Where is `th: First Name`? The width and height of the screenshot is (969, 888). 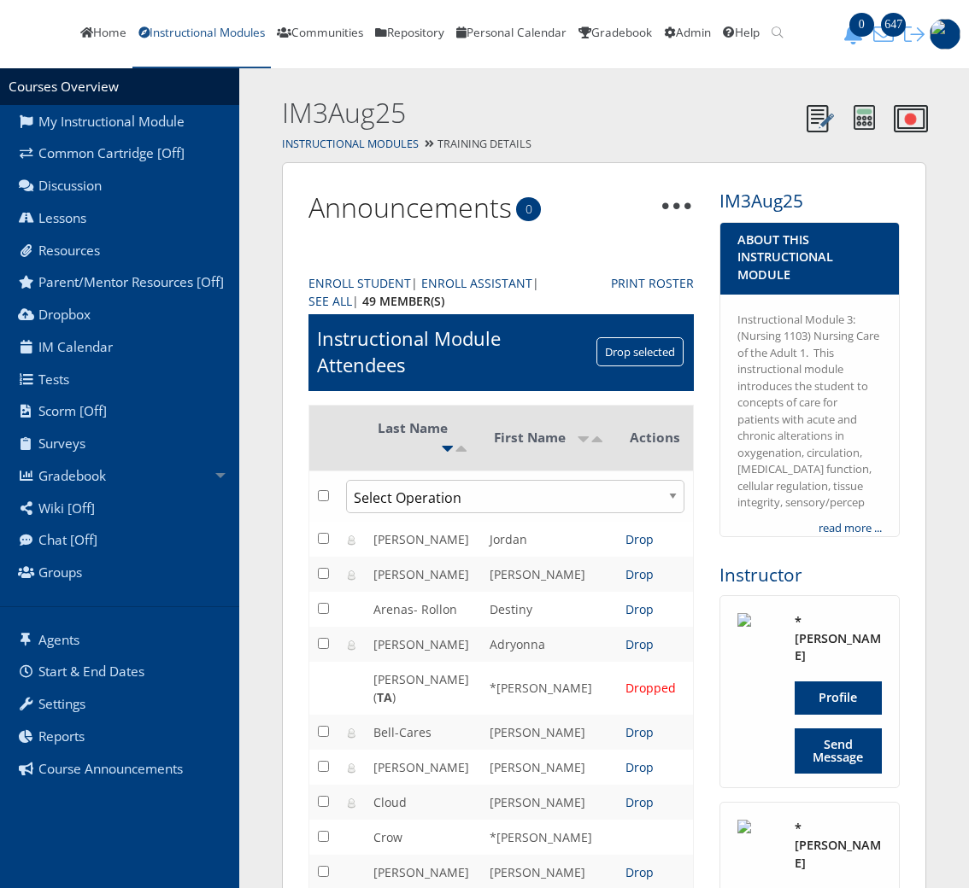
th: First Name is located at coordinates (548, 437).